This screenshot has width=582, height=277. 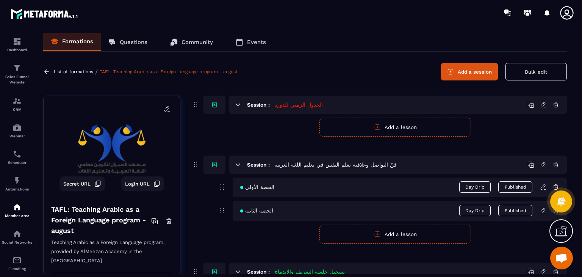 What do you see at coordinates (17, 268) in the screenshot?
I see `p: E-mailing` at bounding box center [17, 268].